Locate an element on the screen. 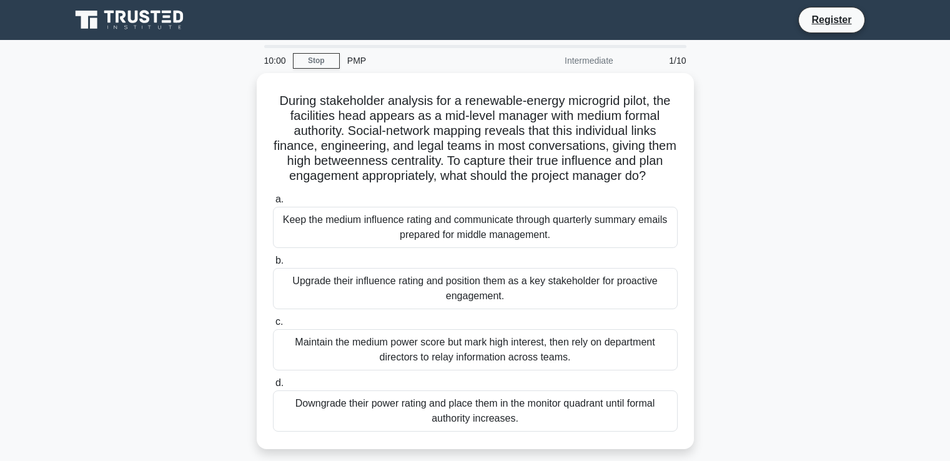  span: a. is located at coordinates (279, 199).